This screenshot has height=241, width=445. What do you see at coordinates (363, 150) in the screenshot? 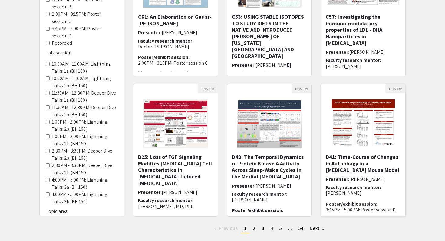
I see `div: Open Presentation <p>D41: Time-Course of Changes in Autophagy in a Tauopathy Mouse Model</p>` at bounding box center [363, 150].